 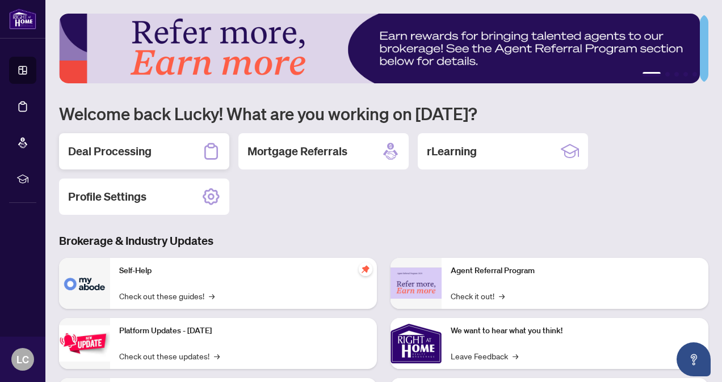 I want to click on button: 2, so click(x=667, y=74).